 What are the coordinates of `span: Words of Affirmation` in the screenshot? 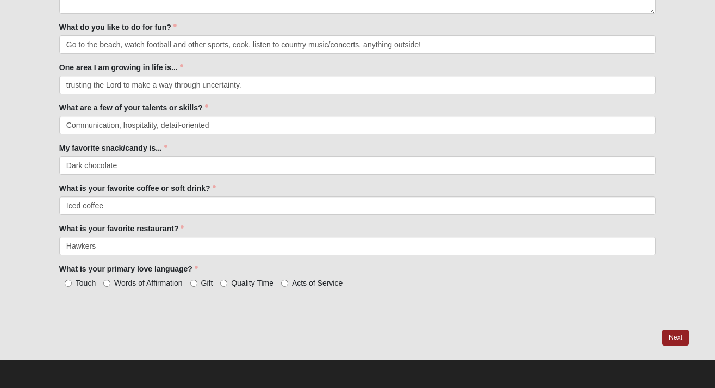 It's located at (149, 283).